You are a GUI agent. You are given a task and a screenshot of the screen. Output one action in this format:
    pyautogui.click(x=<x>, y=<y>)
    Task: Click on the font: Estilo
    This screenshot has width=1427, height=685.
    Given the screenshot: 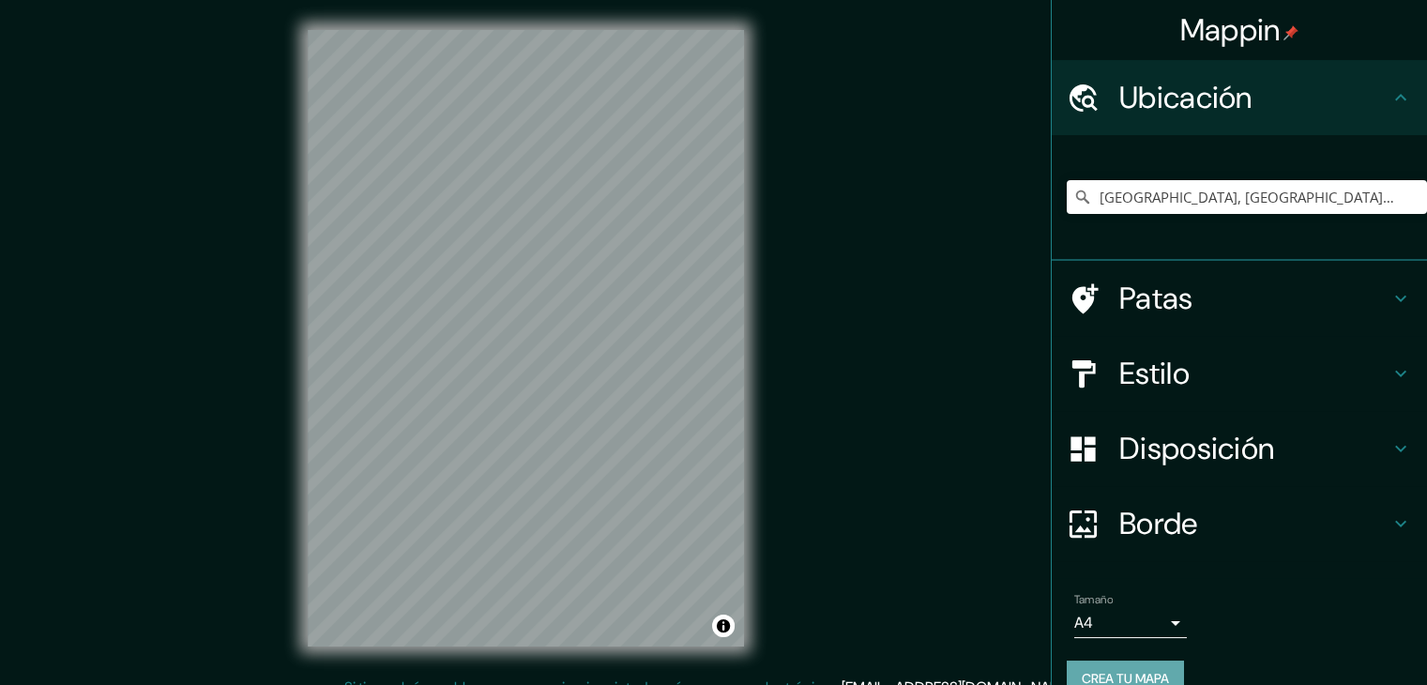 What is the action you would take?
    pyautogui.click(x=1154, y=373)
    